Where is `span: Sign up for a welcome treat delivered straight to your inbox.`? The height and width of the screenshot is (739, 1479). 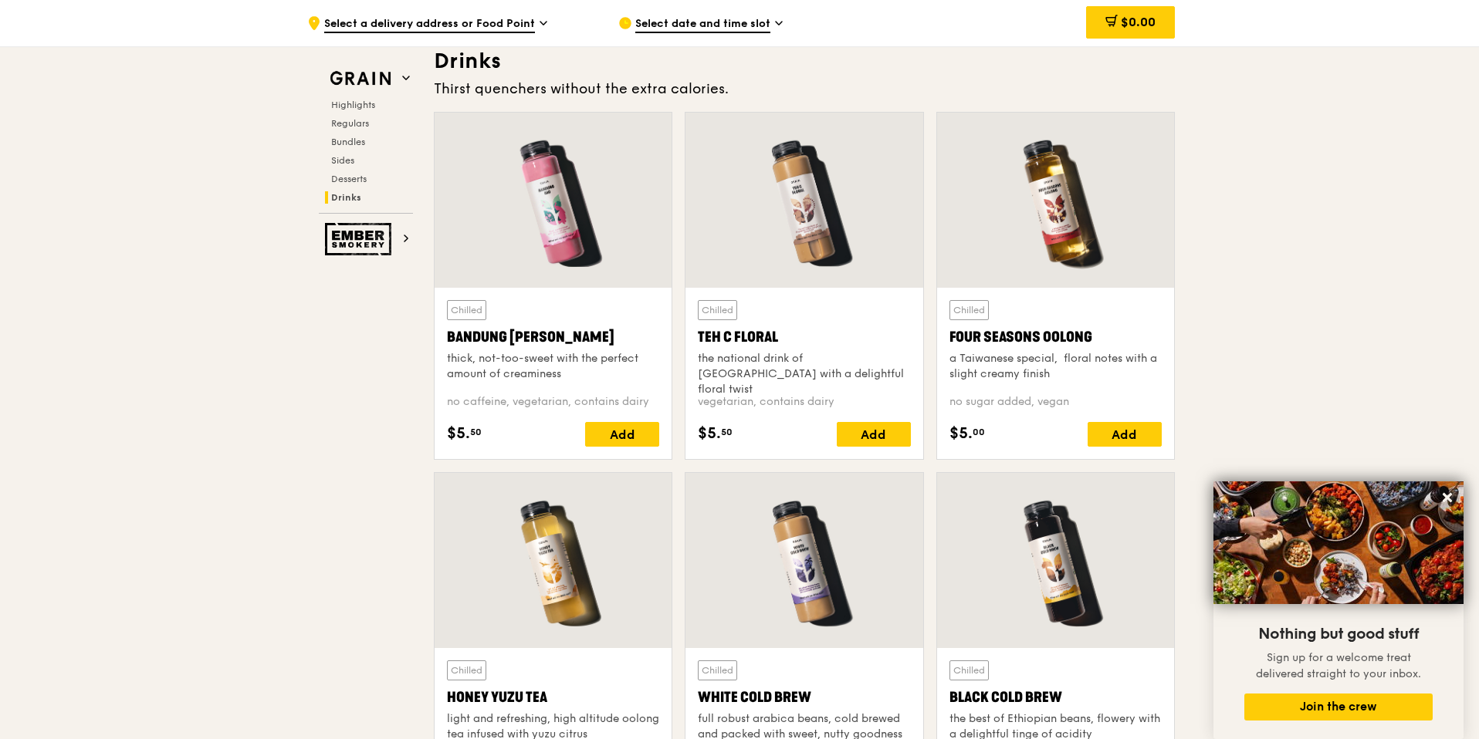 span: Sign up for a welcome treat delivered straight to your inbox. is located at coordinates (1338, 666).